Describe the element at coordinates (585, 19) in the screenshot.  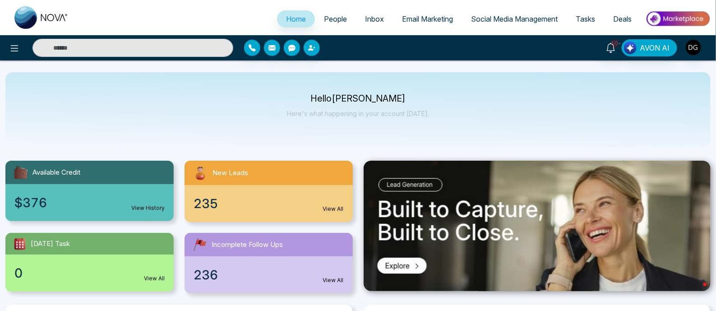
I see `span: Tasks` at that location.